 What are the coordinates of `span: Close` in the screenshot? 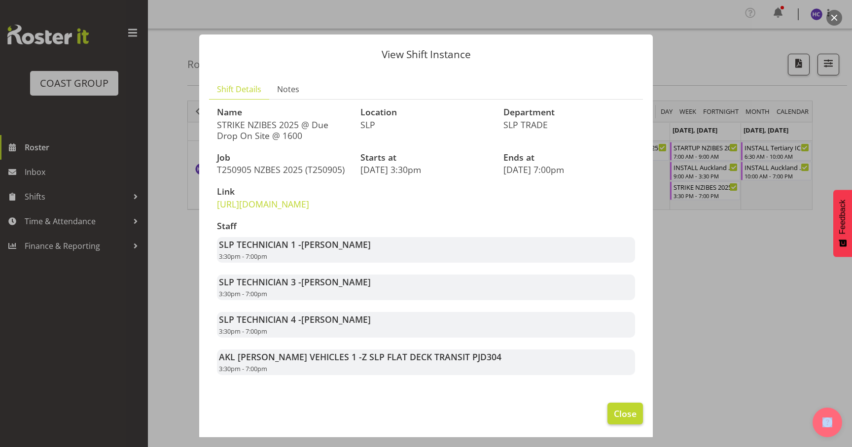 It's located at (625, 414).